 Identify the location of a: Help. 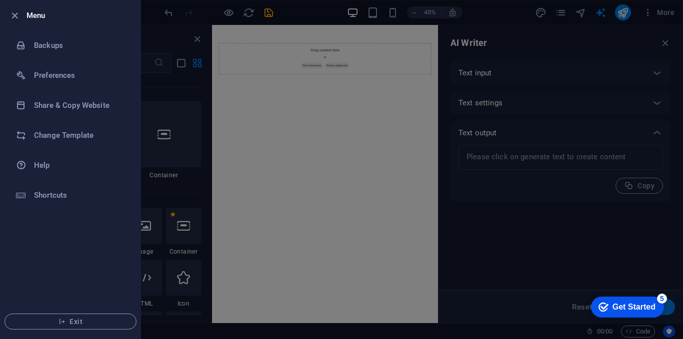
(70, 165).